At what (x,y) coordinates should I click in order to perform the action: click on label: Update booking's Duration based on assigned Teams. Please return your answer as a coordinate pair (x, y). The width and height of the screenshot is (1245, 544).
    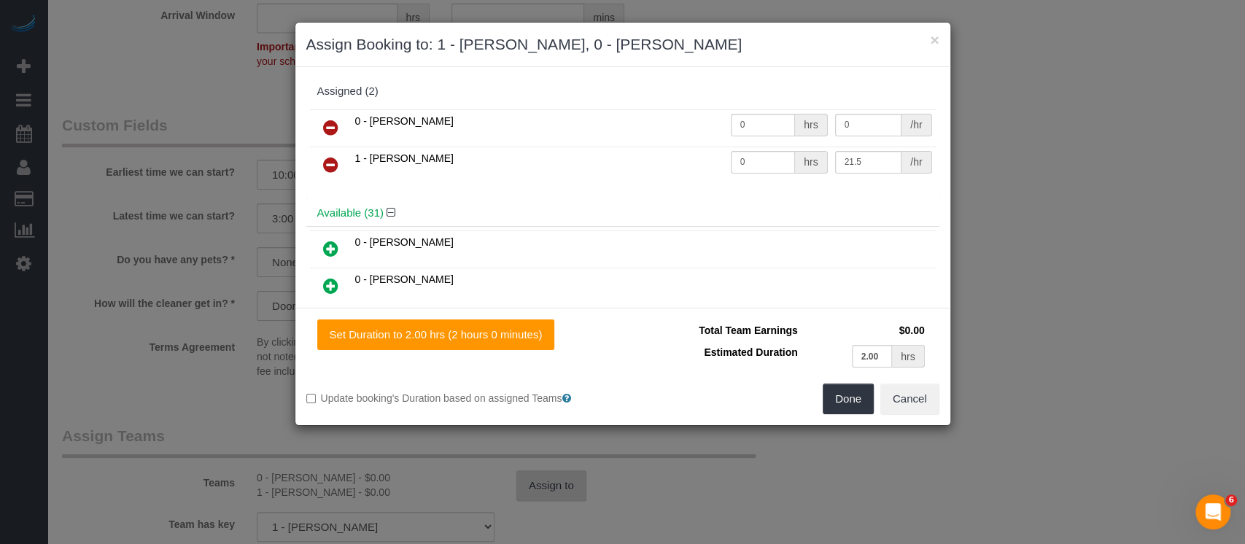
    Looking at the image, I should click on (459, 398).